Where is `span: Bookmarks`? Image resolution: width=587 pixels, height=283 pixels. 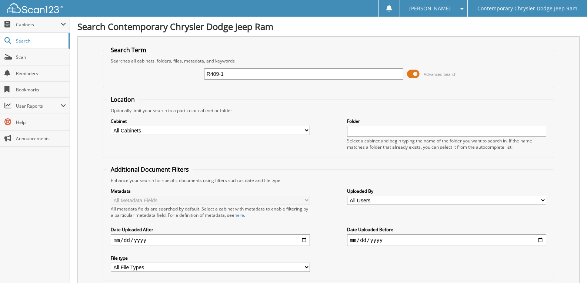
span: Bookmarks is located at coordinates (41, 90).